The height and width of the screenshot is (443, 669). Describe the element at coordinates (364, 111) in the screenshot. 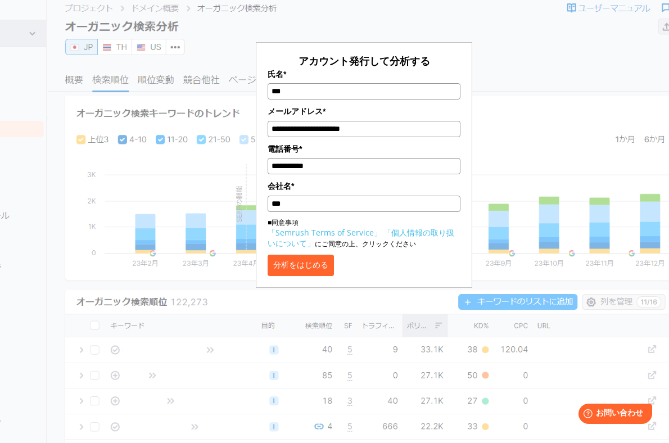

I see `label: メールアドレス*` at that location.